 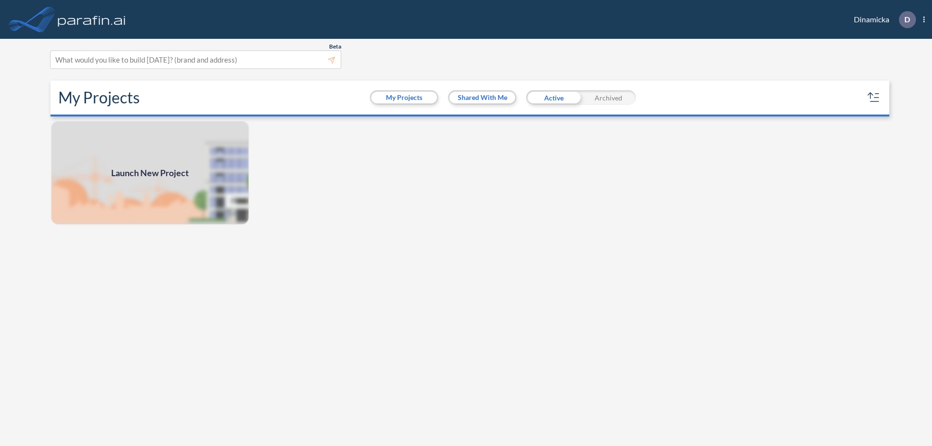 What do you see at coordinates (150, 173) in the screenshot?
I see `img: add` at bounding box center [150, 173].